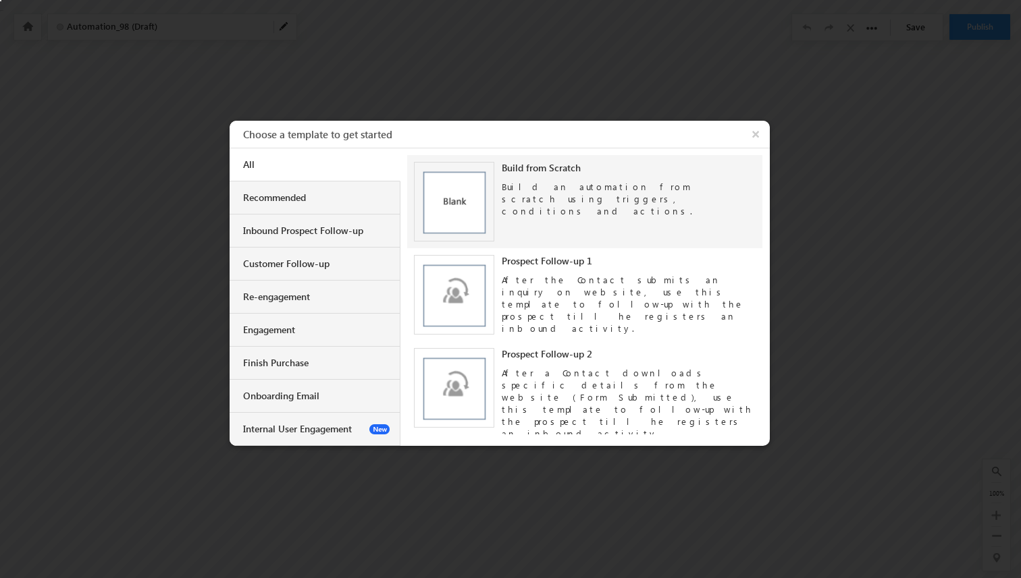  What do you see at coordinates (506, 134) in the screenshot?
I see `h3: Choose a template to get started` at bounding box center [506, 134].